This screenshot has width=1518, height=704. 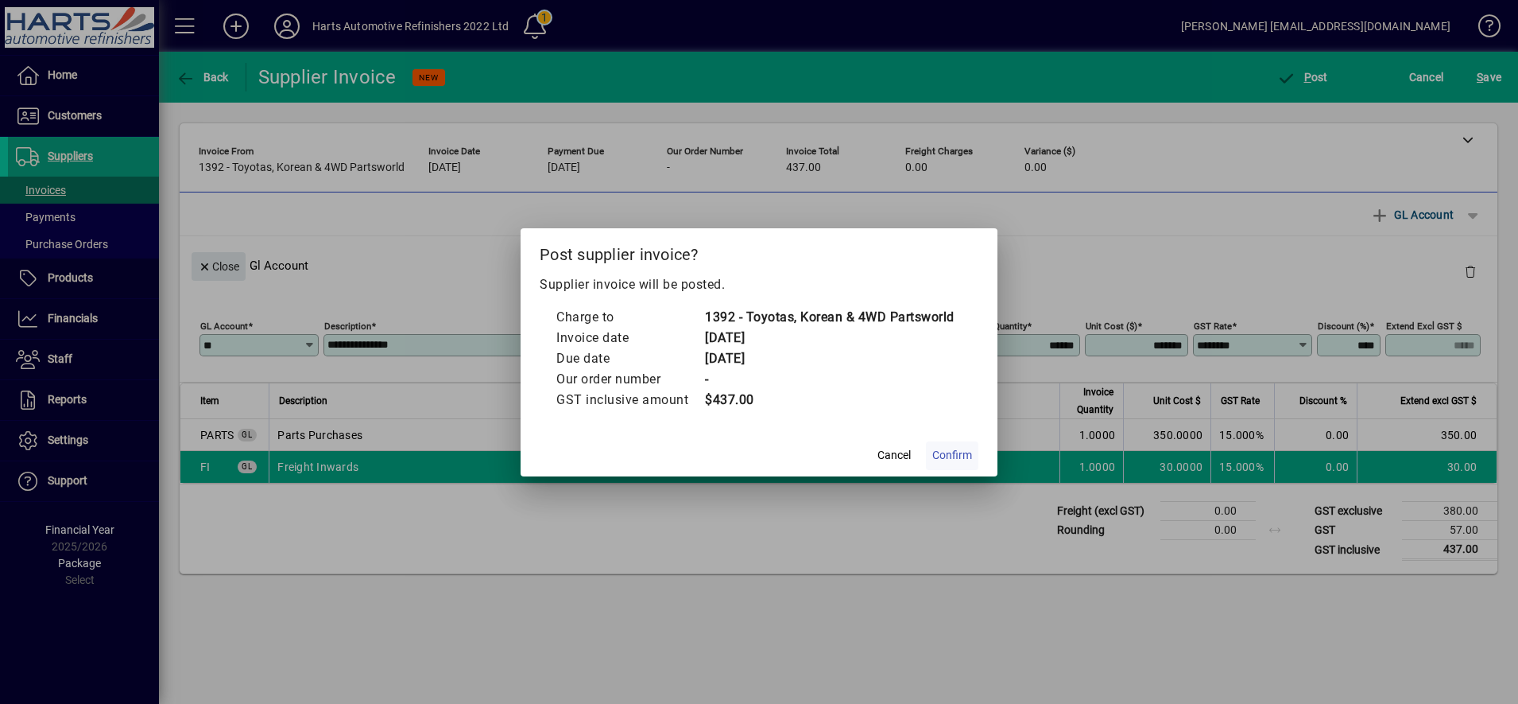 I want to click on td: Our order number, so click(x=630, y=379).